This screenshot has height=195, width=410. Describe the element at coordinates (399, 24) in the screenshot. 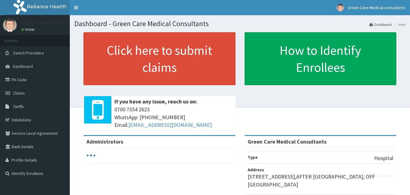

I see `li: Here` at that location.